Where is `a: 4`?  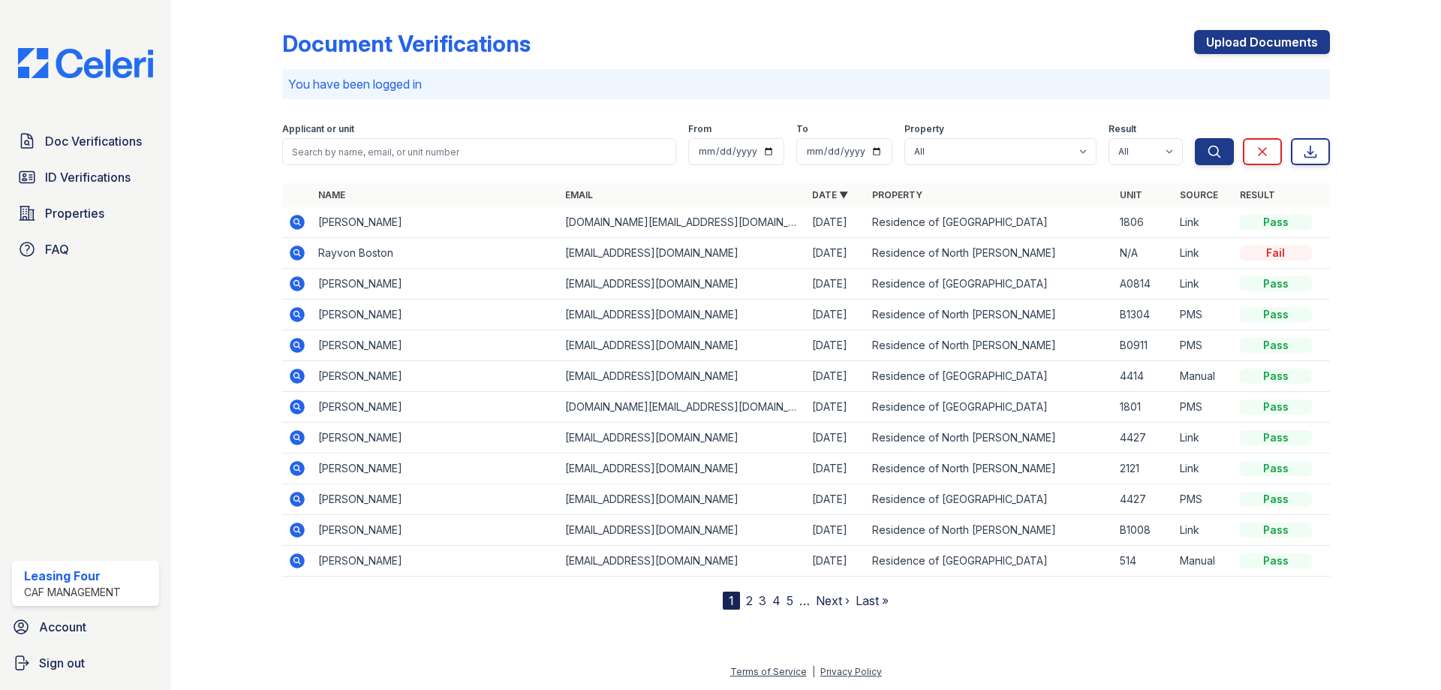 a: 4 is located at coordinates (776, 601).